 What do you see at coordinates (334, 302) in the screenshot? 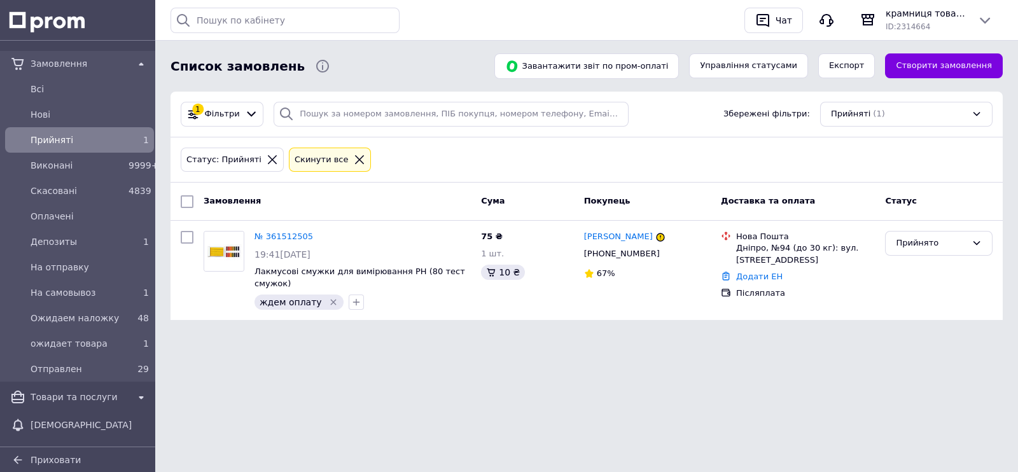
I see `svg: Видалити мітку` at bounding box center [334, 302].